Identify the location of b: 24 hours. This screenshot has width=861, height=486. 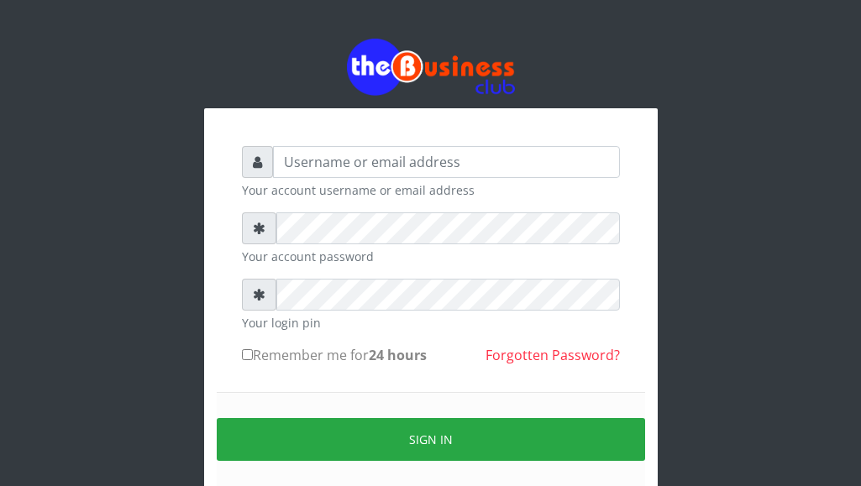
(397, 355).